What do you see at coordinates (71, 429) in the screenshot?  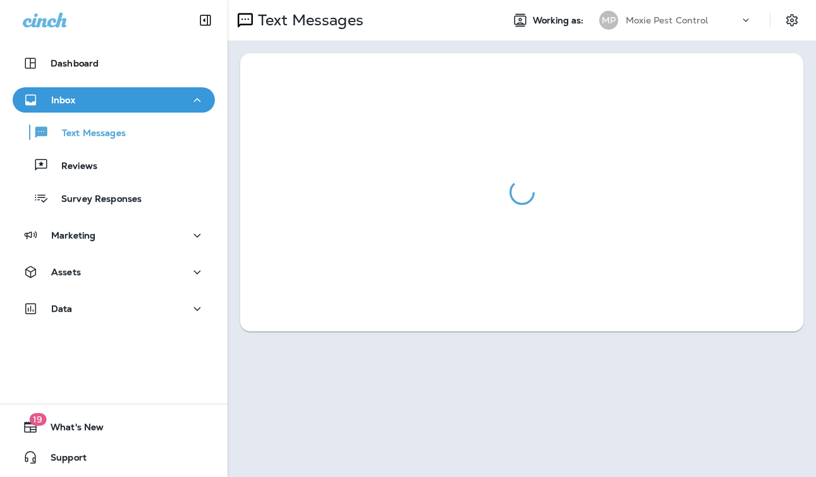 I see `span: What's New` at bounding box center [71, 429].